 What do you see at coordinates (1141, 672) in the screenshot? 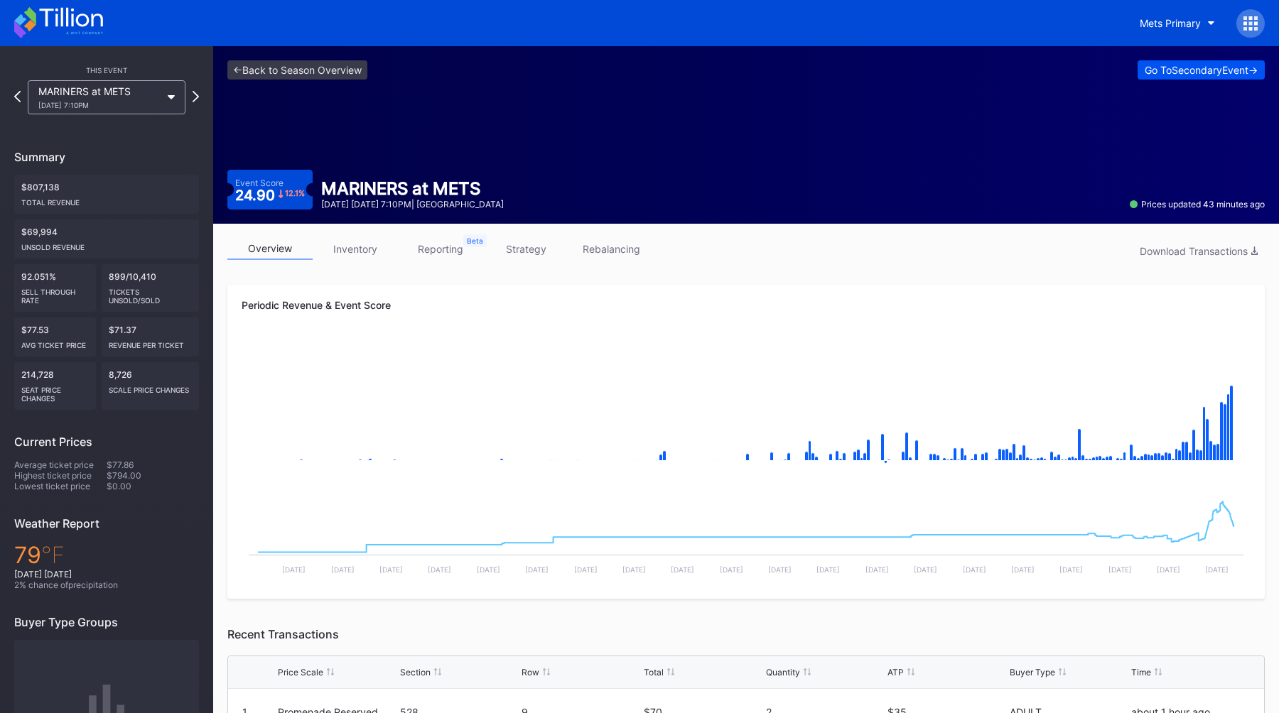
I see `div: Time` at bounding box center [1141, 672].